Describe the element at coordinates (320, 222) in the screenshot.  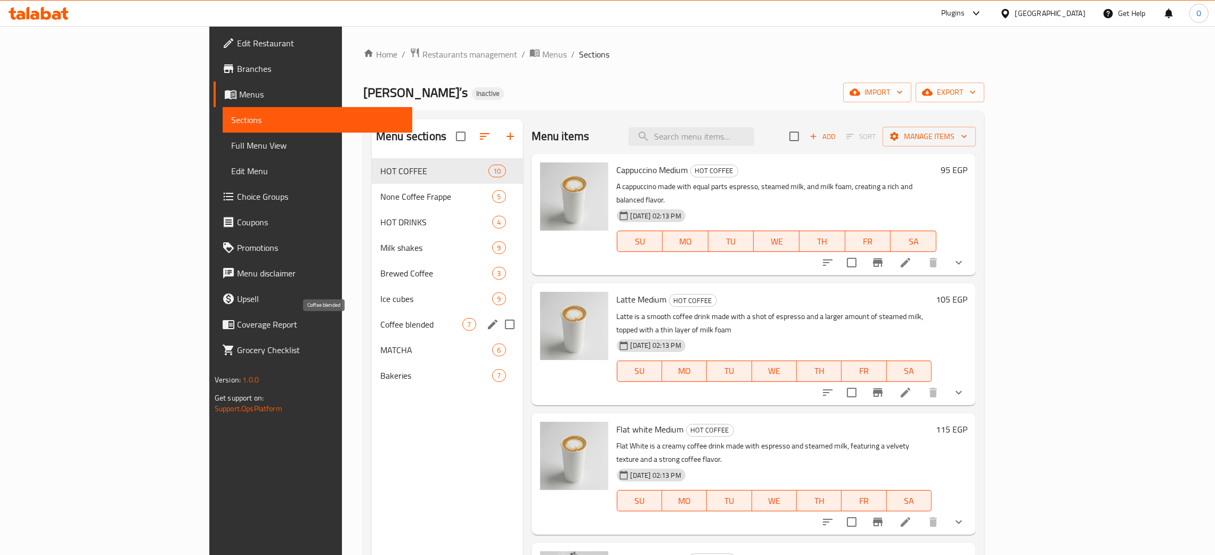
I see `span: Coupons` at that location.